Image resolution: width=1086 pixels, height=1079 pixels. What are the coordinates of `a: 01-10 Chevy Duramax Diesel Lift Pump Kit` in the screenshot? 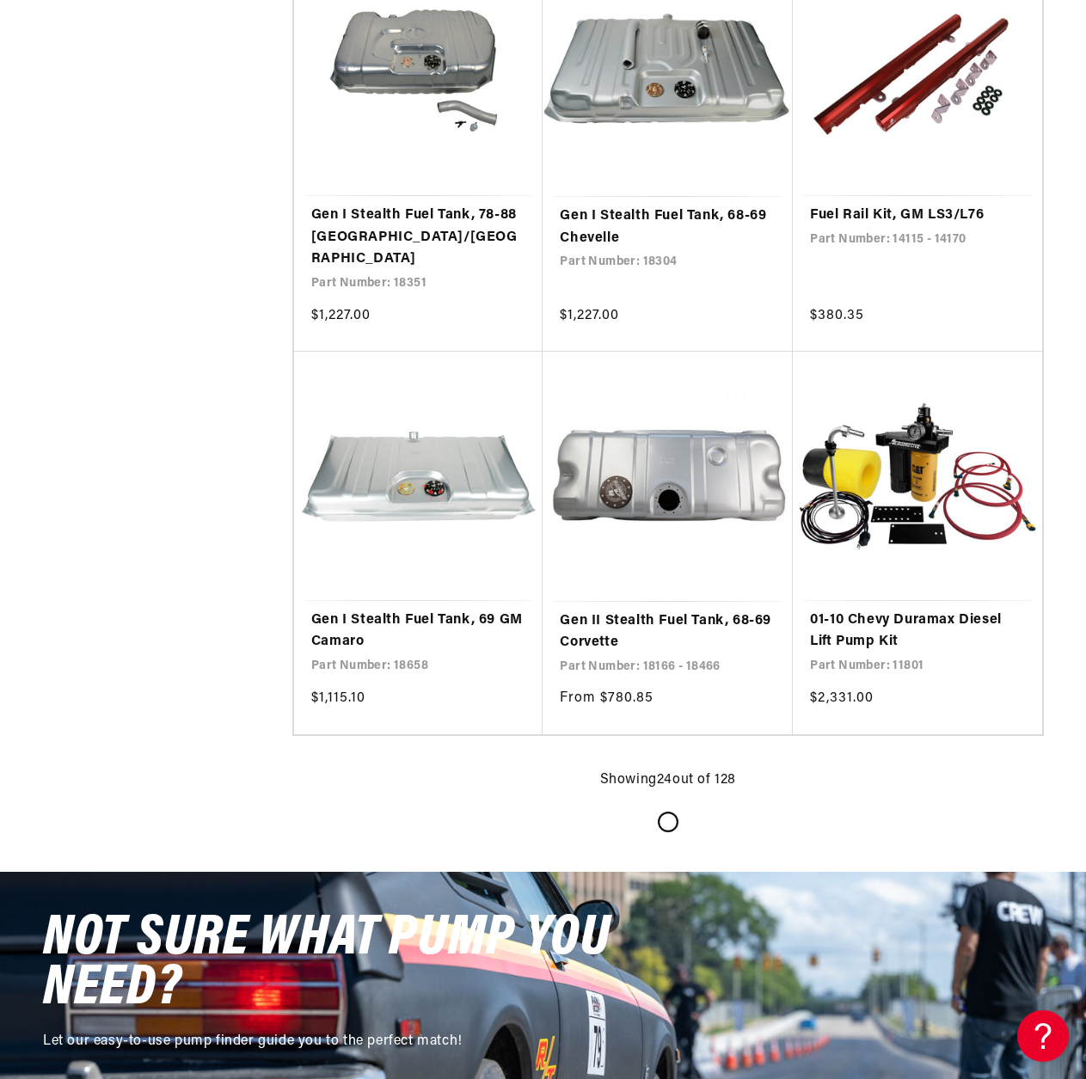 It's located at (917, 631).